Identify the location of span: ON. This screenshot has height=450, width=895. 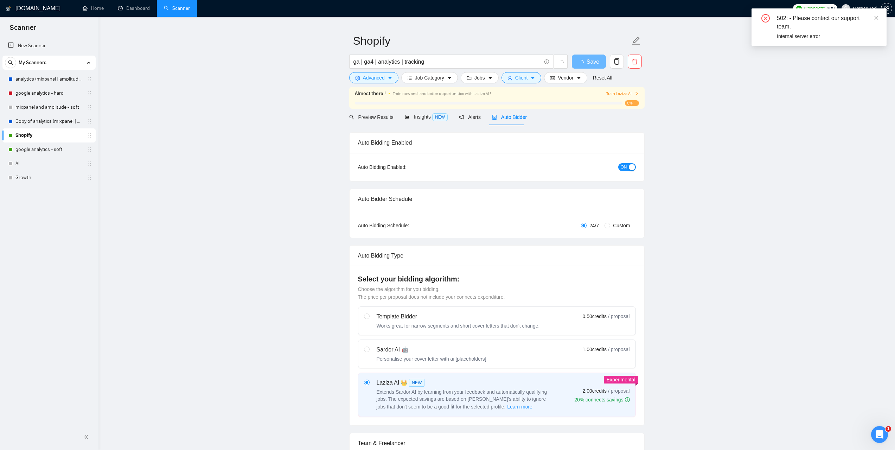
(624, 167).